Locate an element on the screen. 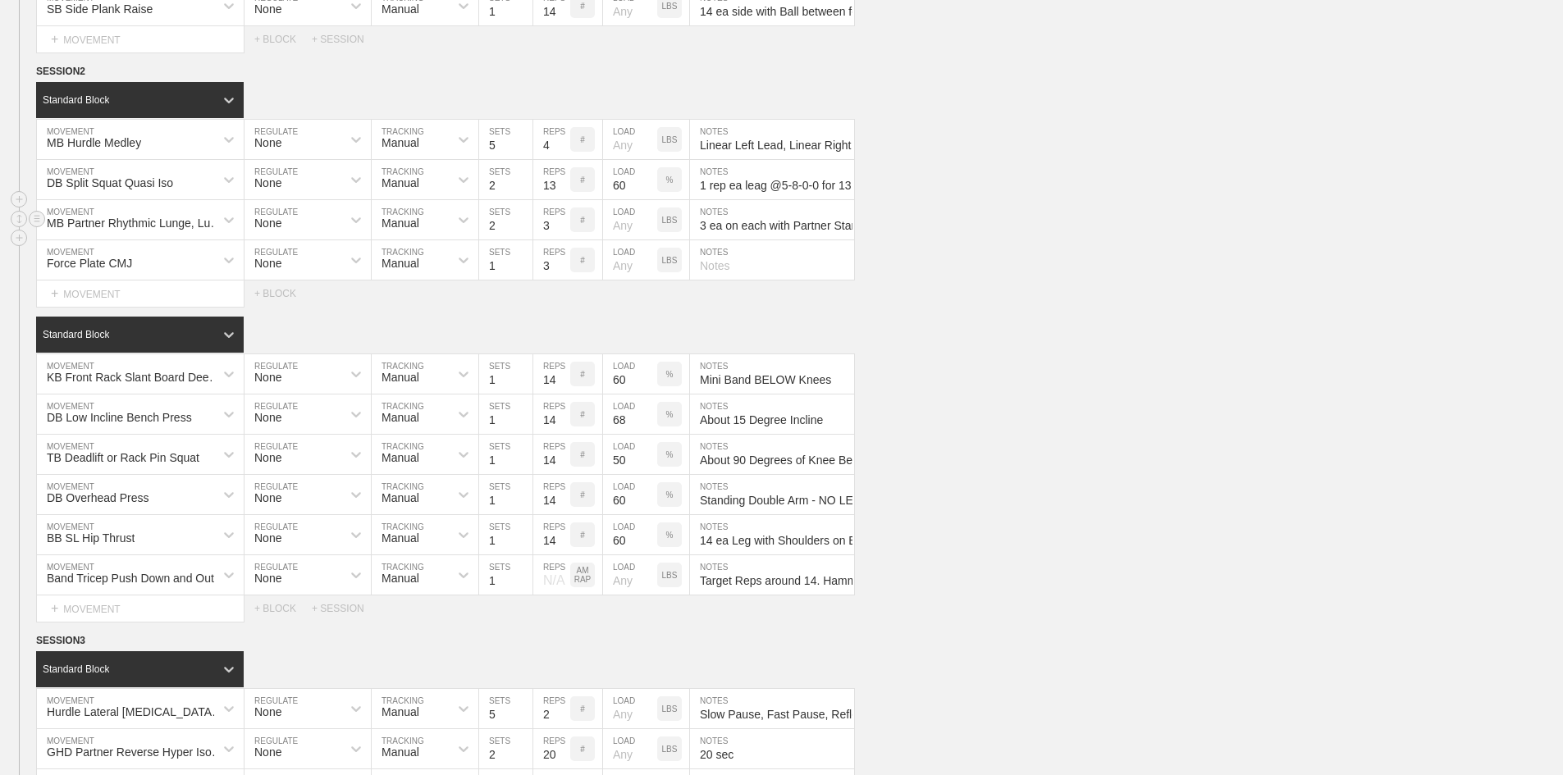 The width and height of the screenshot is (1563, 775). div: DB Overhead Press is located at coordinates (98, 498).